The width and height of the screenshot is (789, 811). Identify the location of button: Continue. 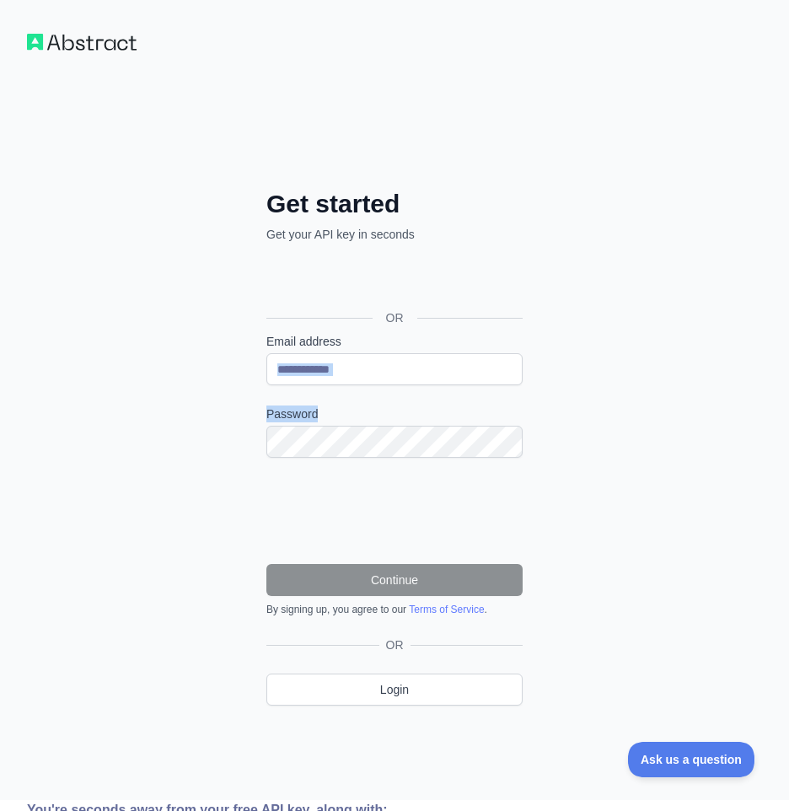
(394, 580).